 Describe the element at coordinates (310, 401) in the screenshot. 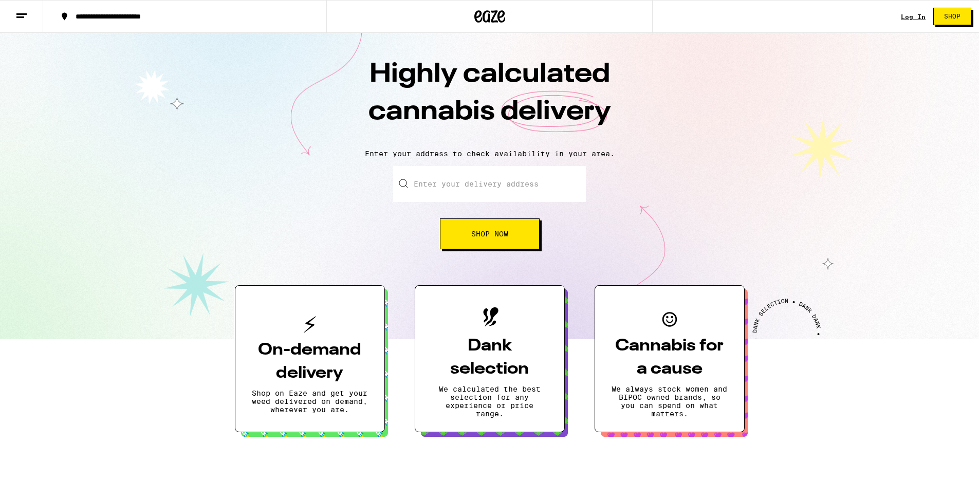

I see `p: Shop on Eaze and get your weed delivered on demand, wherever you are.` at that location.